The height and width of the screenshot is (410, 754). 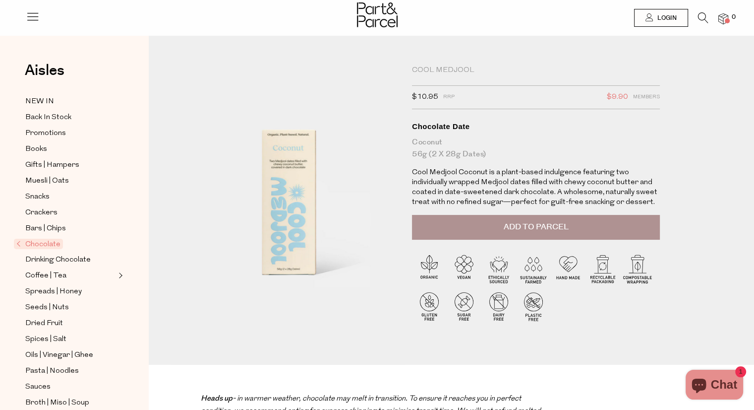 I want to click on span: Spreads | Honey, so click(x=54, y=292).